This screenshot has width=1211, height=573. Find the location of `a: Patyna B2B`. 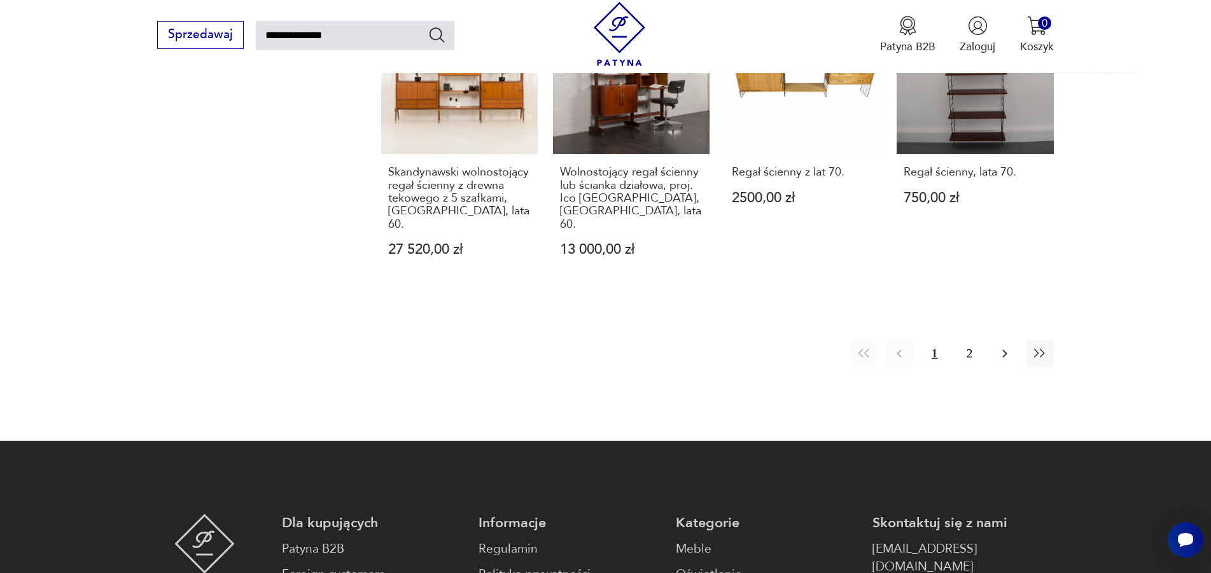

a: Patyna B2B is located at coordinates (372, 549).